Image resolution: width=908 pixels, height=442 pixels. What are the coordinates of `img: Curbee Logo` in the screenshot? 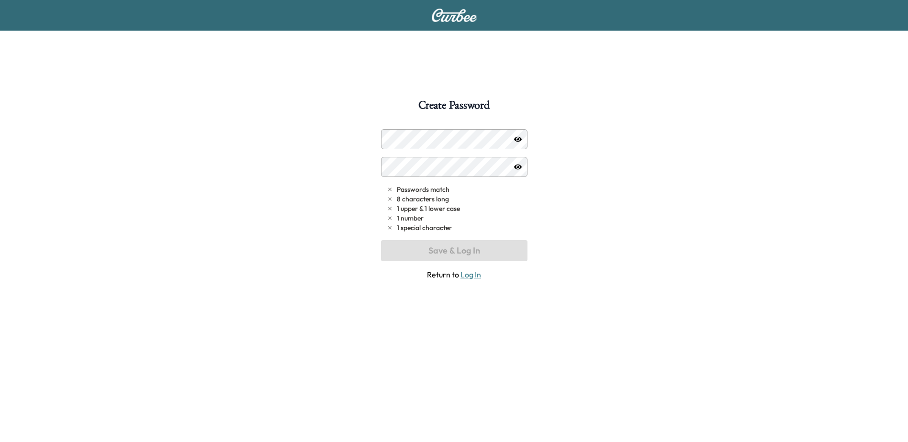 It's located at (454, 15).